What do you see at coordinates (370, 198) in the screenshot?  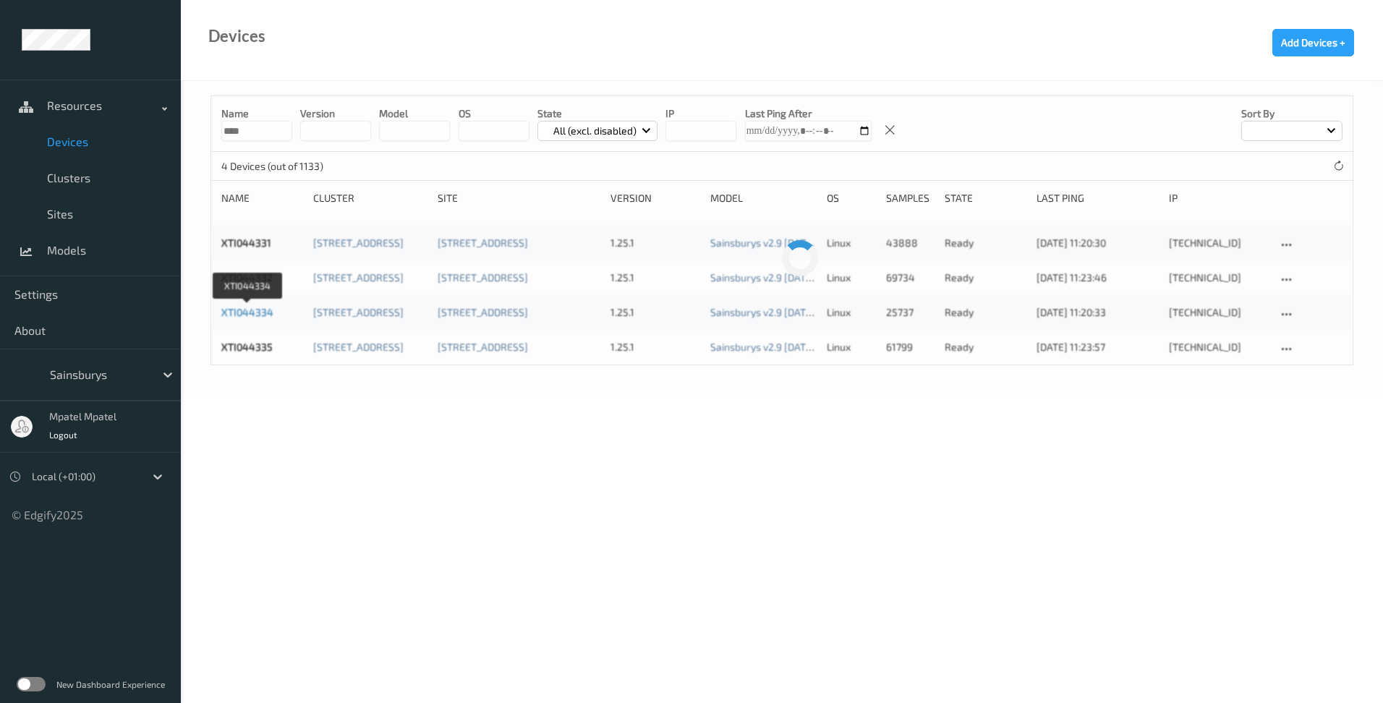 I see `div: Cluster` at bounding box center [370, 198].